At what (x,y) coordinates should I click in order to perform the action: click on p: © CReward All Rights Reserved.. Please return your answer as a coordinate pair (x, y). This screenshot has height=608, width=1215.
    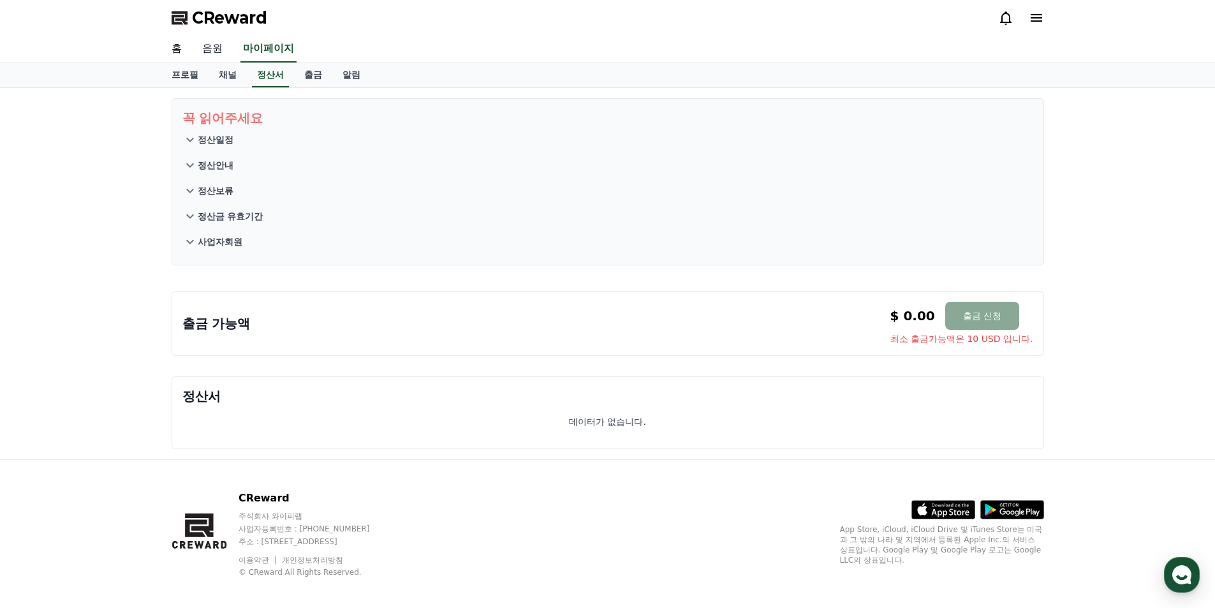
    Looking at the image, I should click on (316, 572).